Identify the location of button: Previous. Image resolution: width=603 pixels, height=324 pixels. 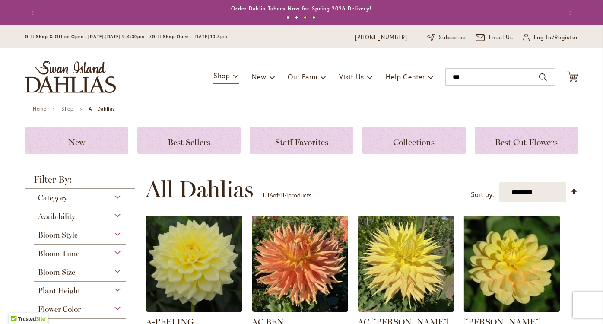
(34, 13).